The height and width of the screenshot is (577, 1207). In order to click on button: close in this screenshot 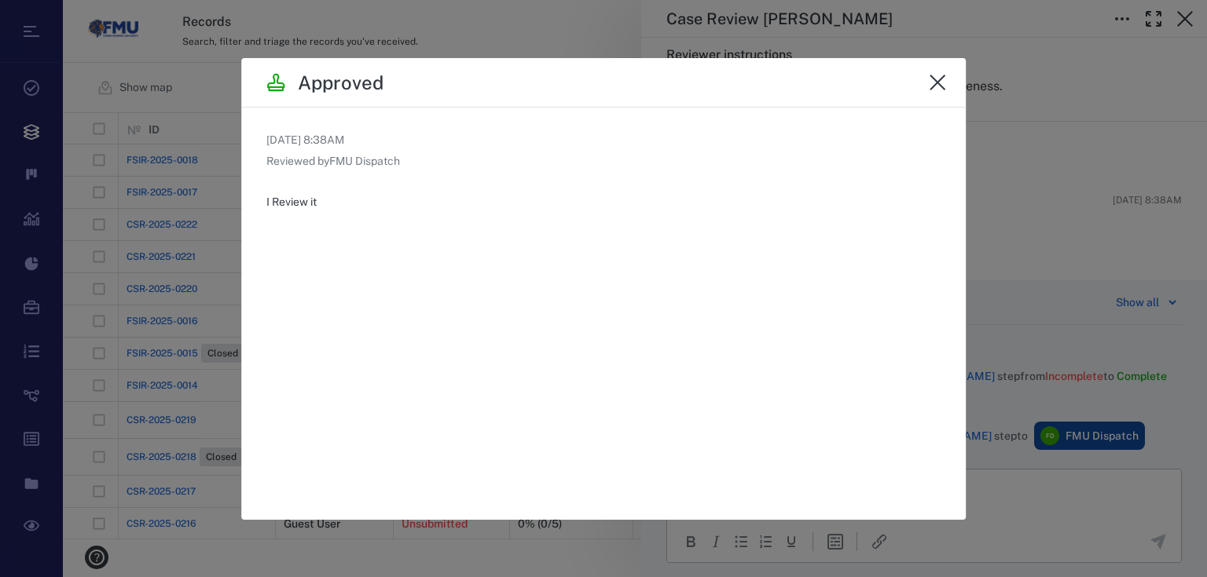, I will do `click(937, 82)`.